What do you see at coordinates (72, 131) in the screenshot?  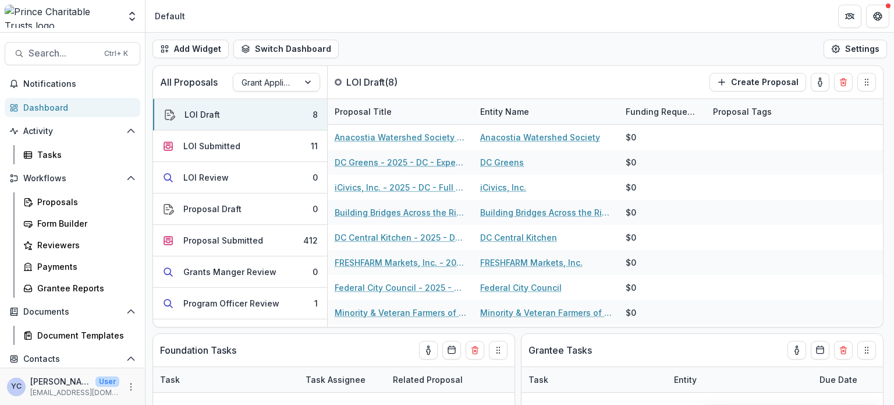 I see `button: Open Activity` at bounding box center [72, 131].